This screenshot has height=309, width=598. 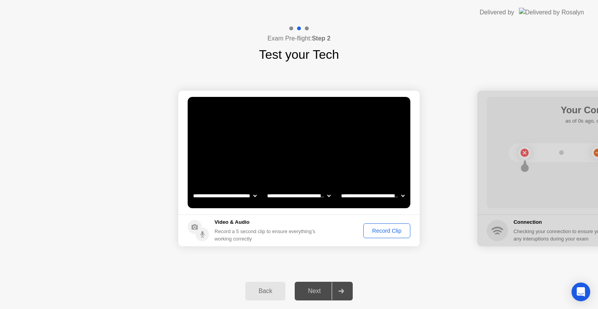 What do you see at coordinates (265, 291) in the screenshot?
I see `div: Back` at bounding box center [265, 291].